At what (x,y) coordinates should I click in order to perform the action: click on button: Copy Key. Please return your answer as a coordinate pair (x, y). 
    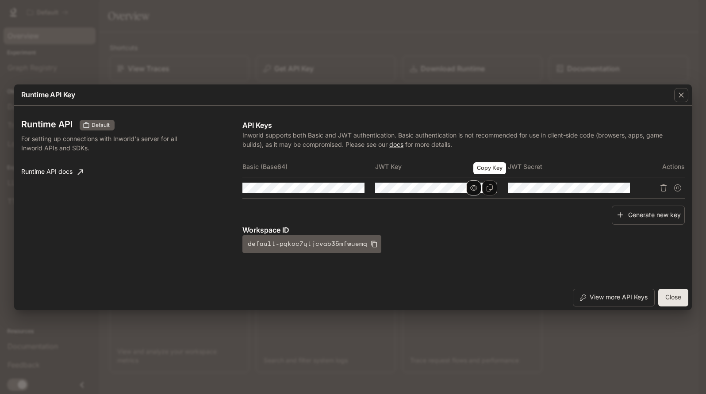
    Looking at the image, I should click on (489, 188).